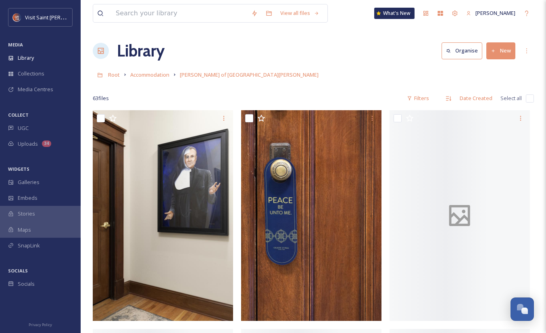 The width and height of the screenshot is (546, 333). What do you see at coordinates (26, 283) in the screenshot?
I see `span: Socials` at bounding box center [26, 283].